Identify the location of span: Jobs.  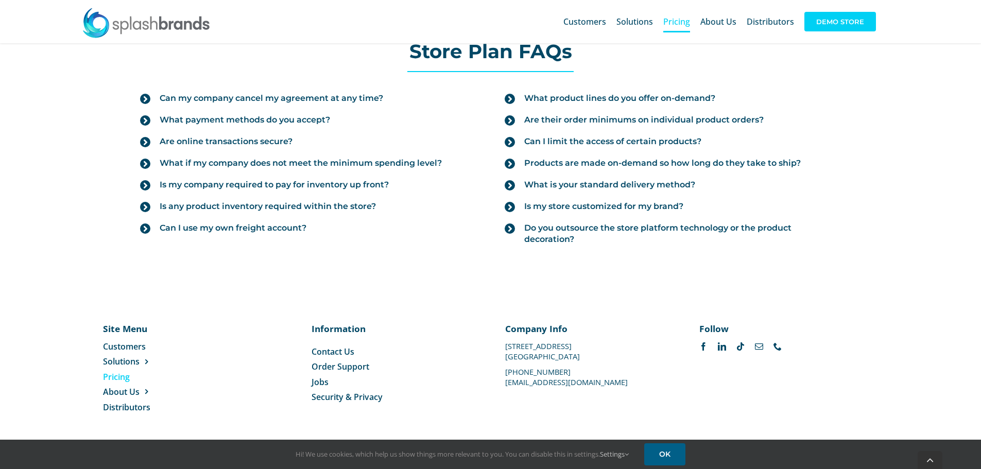
(320, 382).